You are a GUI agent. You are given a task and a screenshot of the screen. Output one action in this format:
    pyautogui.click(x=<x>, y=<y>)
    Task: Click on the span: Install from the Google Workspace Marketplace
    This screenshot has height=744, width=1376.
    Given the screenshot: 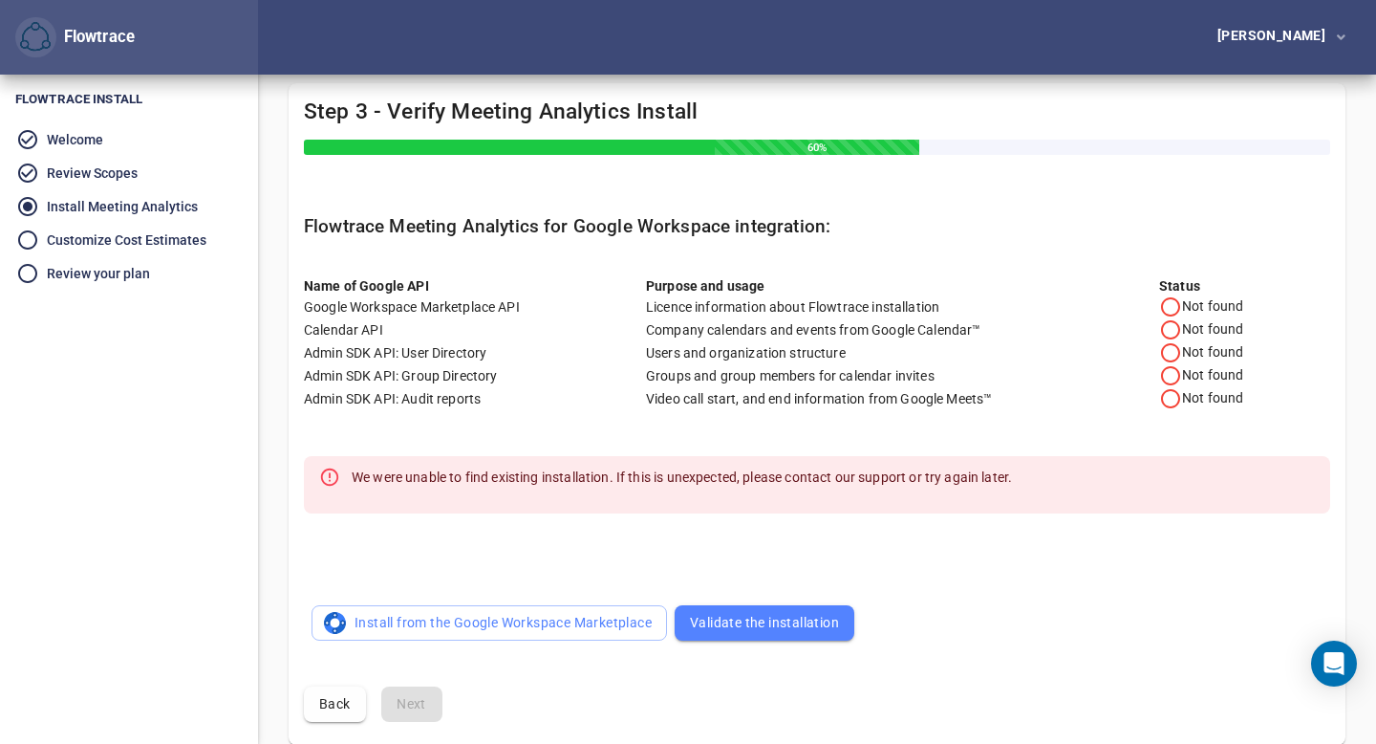 What is the action you would take?
    pyautogui.click(x=489, y=622)
    